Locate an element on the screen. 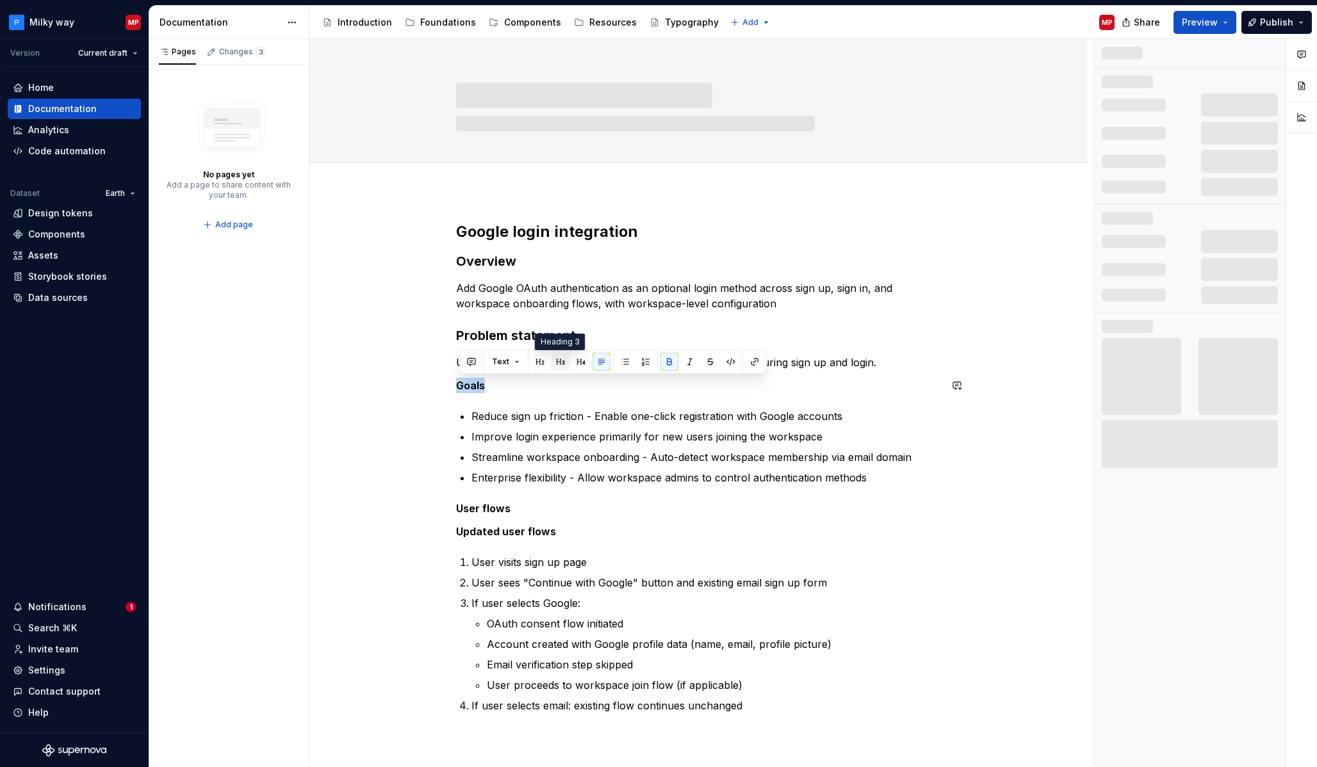 The height and width of the screenshot is (767, 1317). a: Introduction is located at coordinates (357, 22).